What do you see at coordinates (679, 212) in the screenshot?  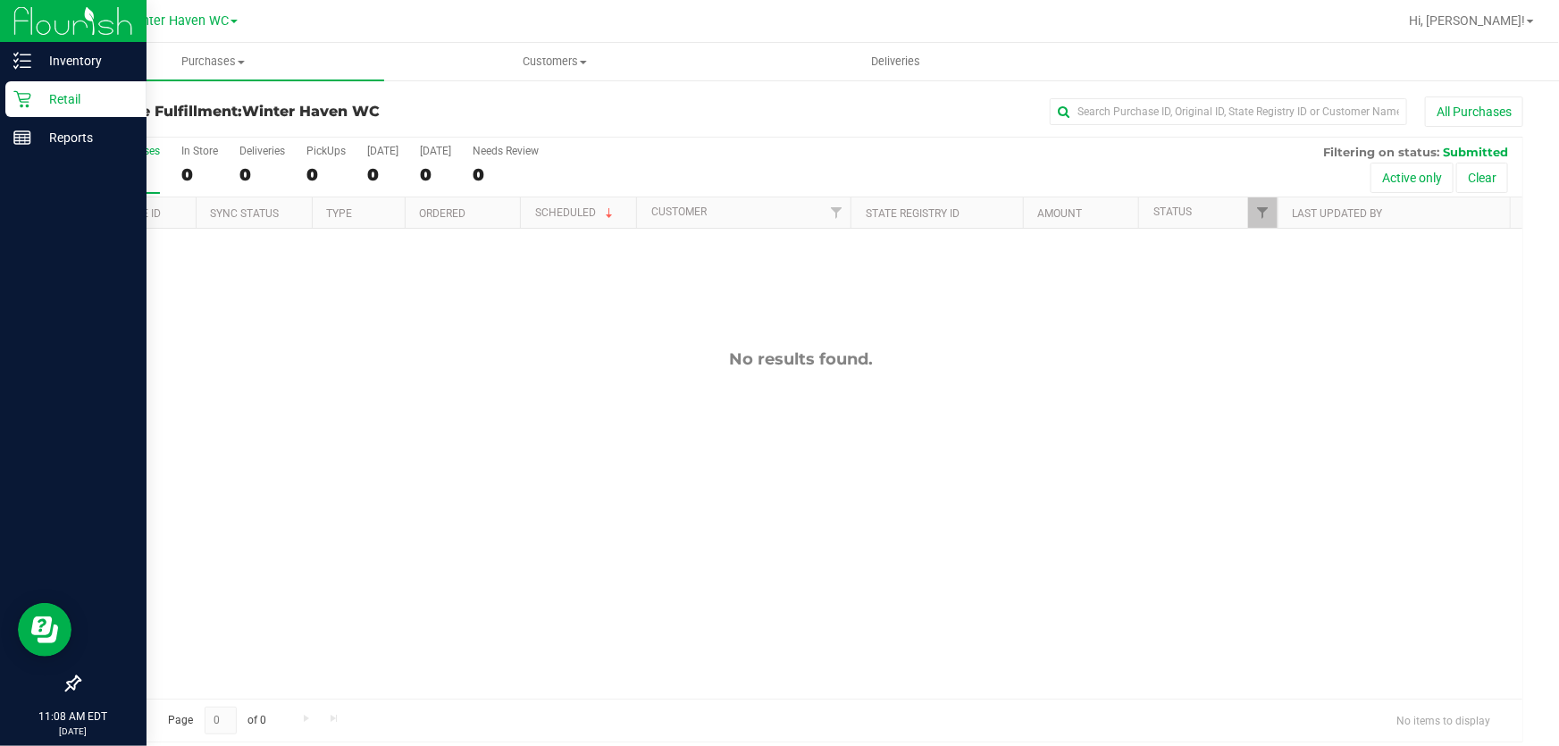 I see `a: Customer` at bounding box center [679, 212].